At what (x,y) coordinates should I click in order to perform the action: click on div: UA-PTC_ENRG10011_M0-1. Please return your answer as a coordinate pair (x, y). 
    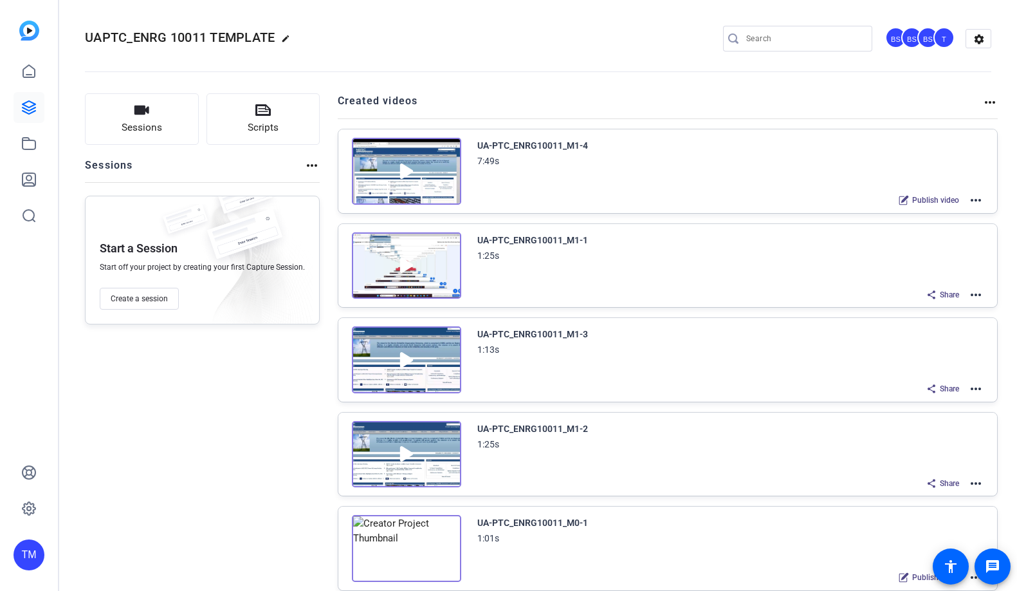
    Looking at the image, I should click on (533, 522).